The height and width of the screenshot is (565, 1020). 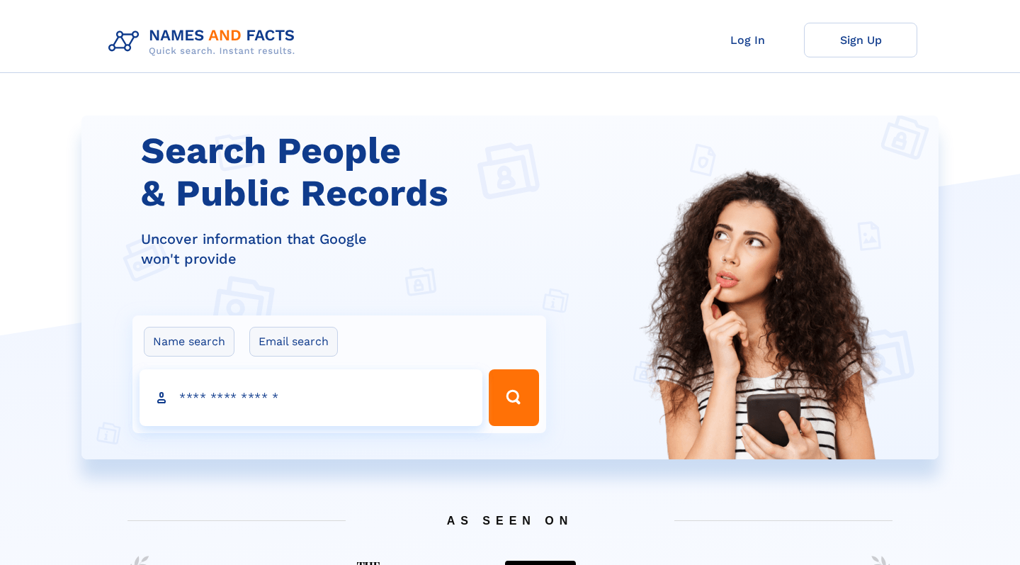 I want to click on button: Search Button, so click(x=514, y=397).